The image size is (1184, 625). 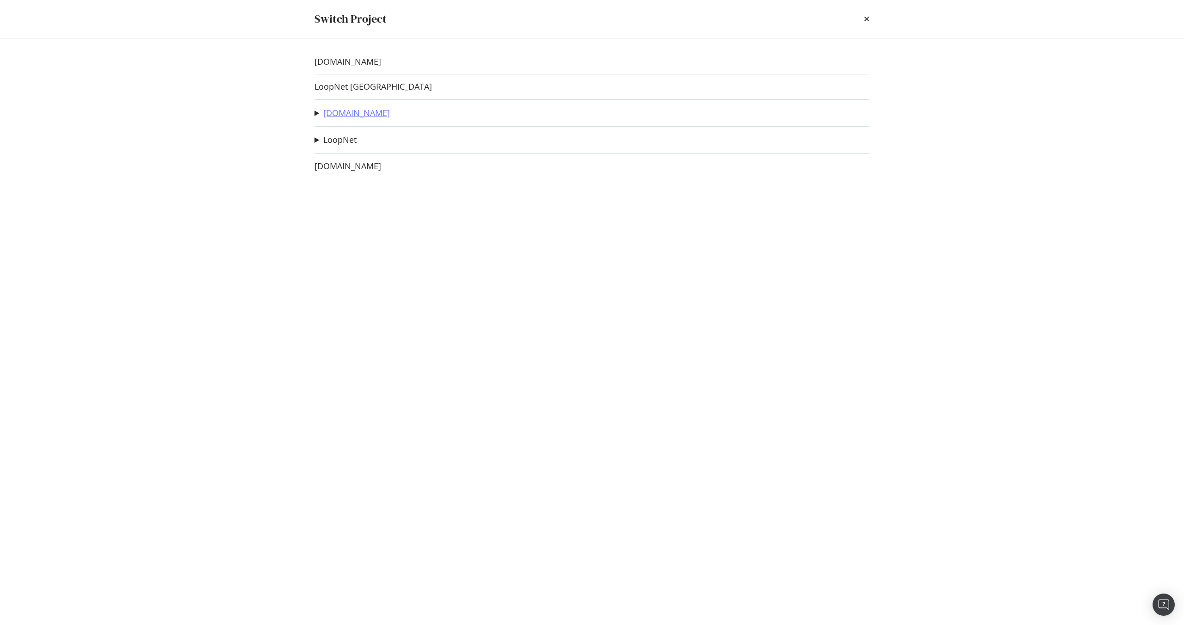 I want to click on div: Switch Project, so click(x=351, y=19).